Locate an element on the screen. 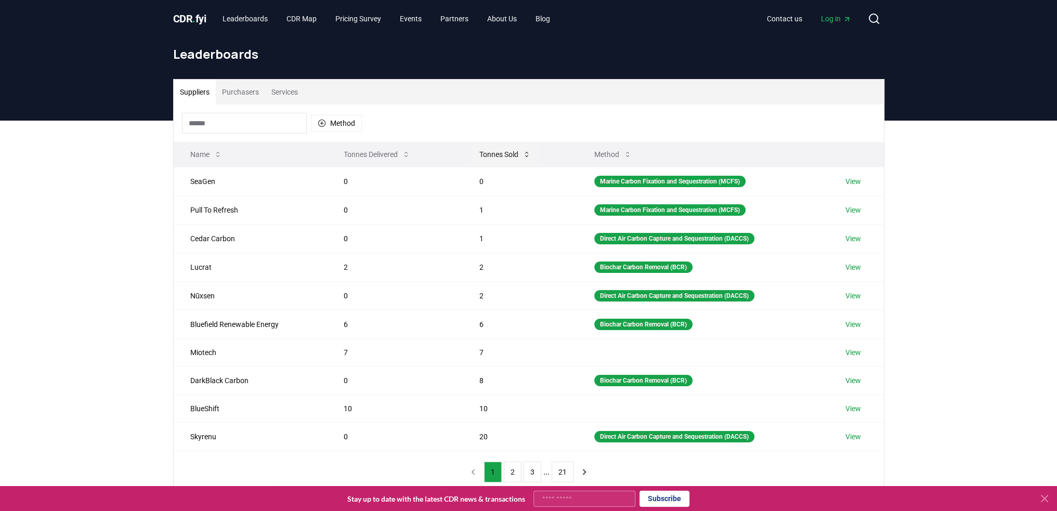  button: 1 is located at coordinates (493, 472).